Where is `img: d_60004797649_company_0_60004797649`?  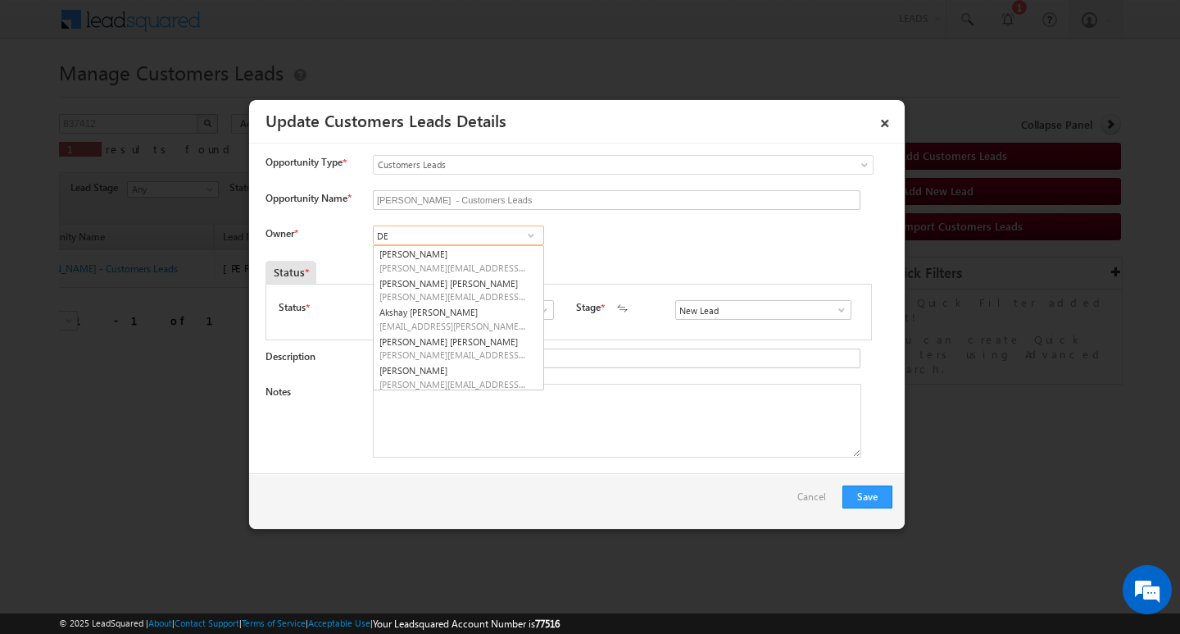
img: d_60004797649_company_0_60004797649 is located at coordinates (48, 97).